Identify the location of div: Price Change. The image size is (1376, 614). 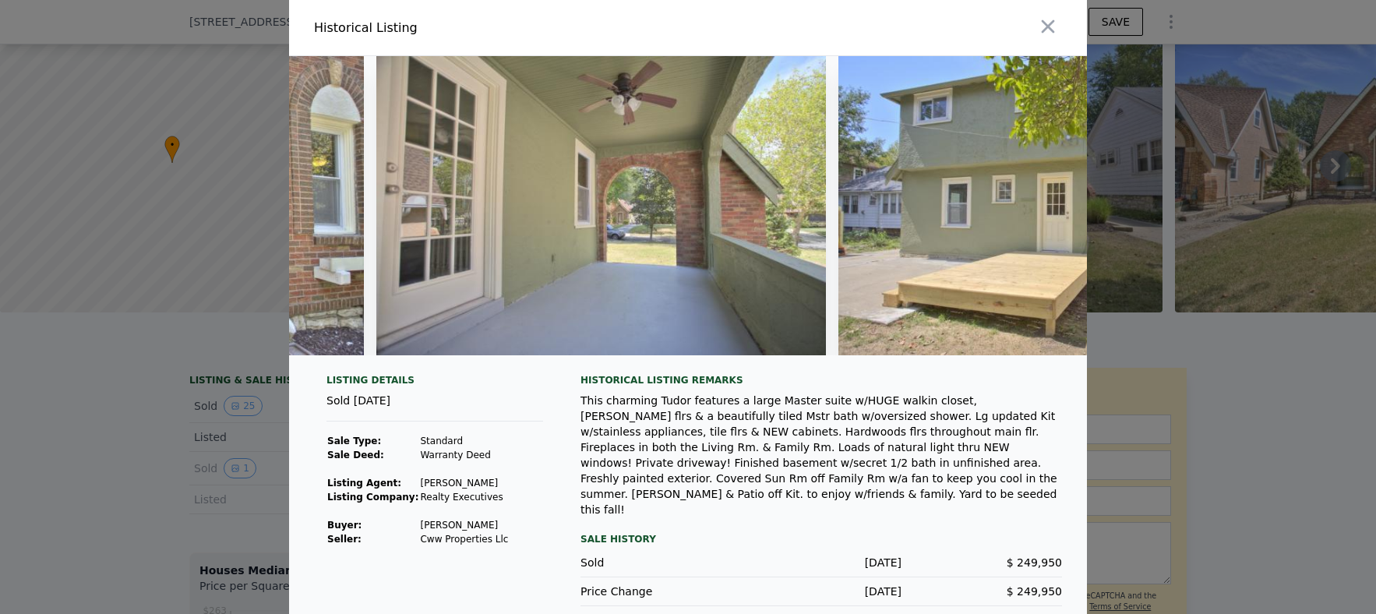
(661, 591).